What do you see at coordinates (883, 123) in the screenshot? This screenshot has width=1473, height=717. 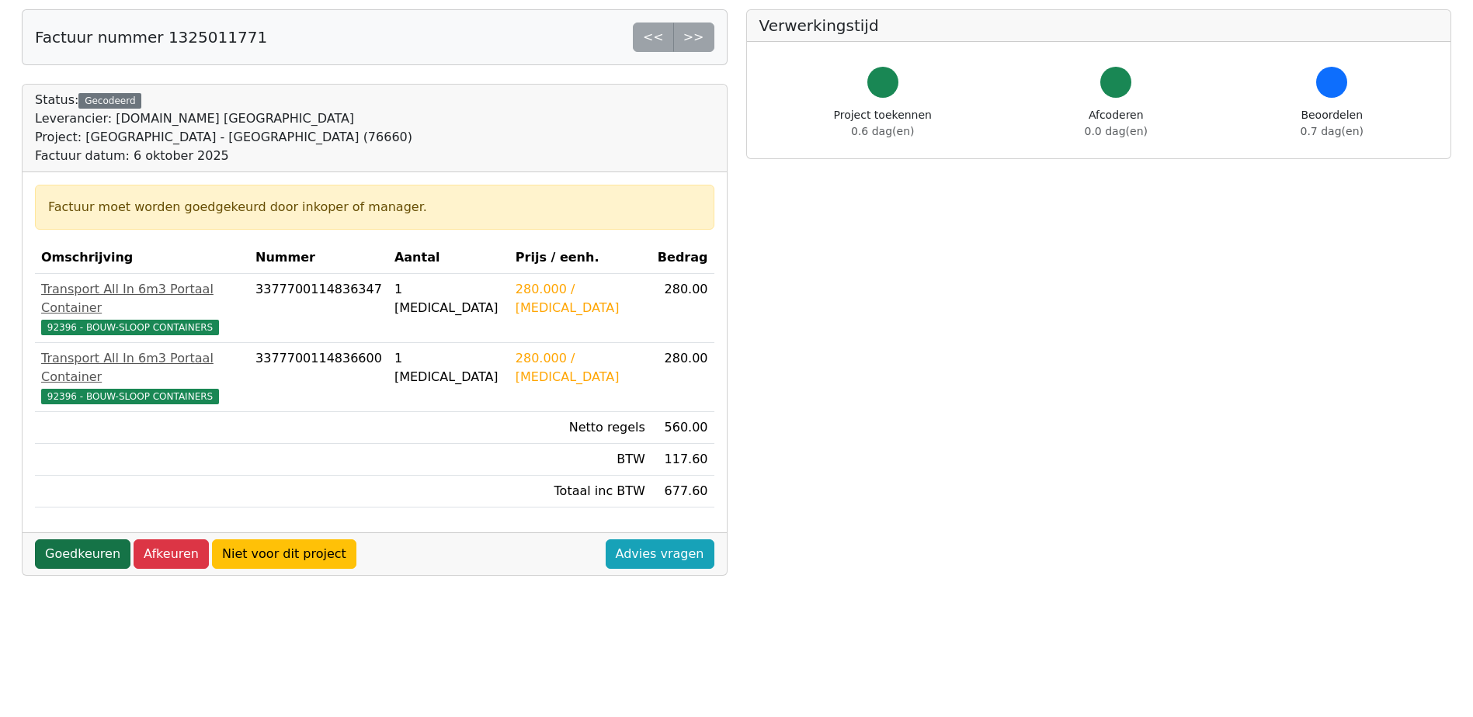 I see `div: Project toekennen` at bounding box center [883, 123].